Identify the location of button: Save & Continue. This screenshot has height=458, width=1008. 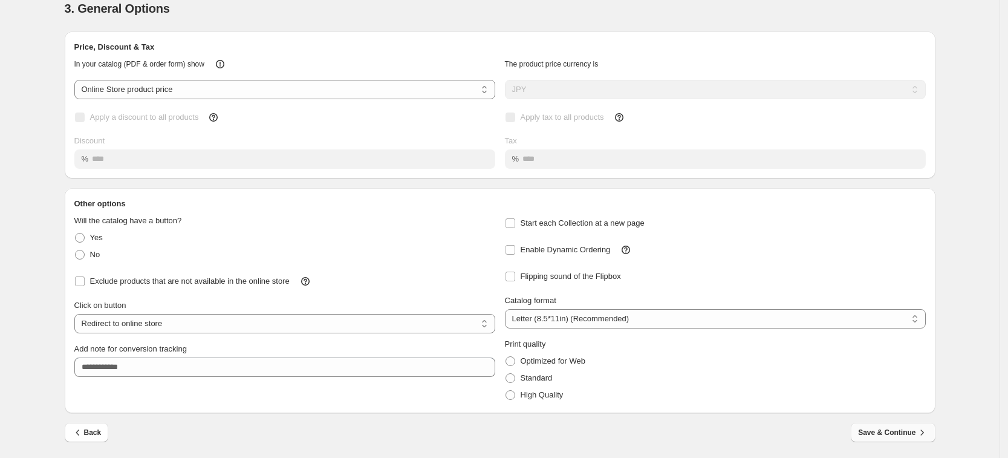
(892, 432).